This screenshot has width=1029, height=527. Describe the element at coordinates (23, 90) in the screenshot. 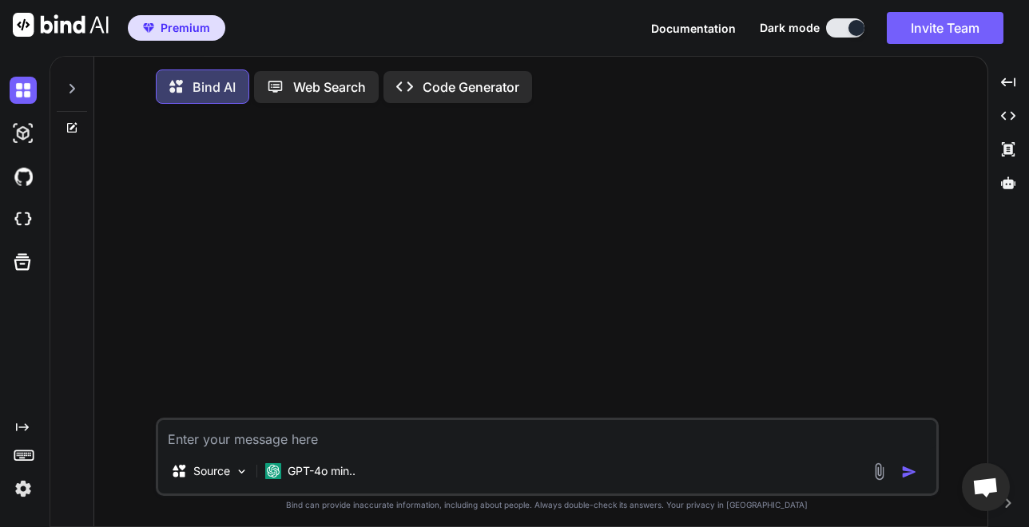

I see `img: darkChat` at that location.